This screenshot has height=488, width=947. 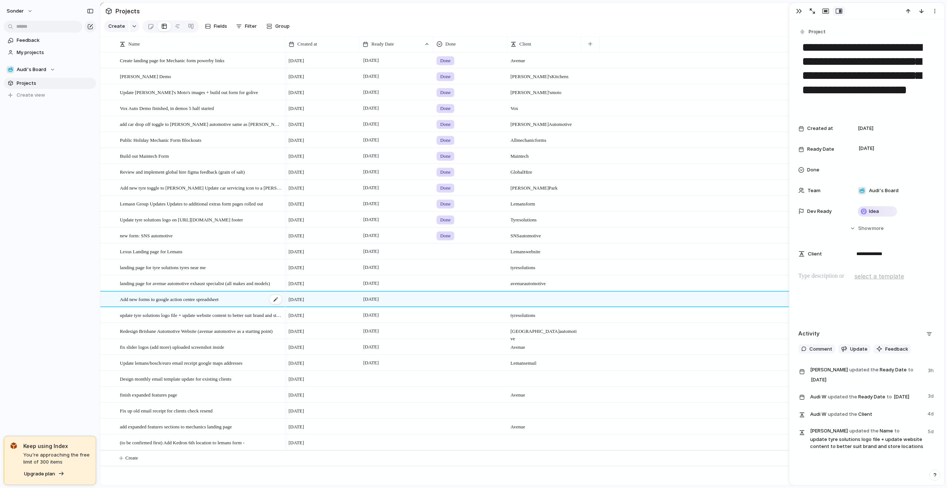 I want to click on span: 5d, so click(x=932, y=431).